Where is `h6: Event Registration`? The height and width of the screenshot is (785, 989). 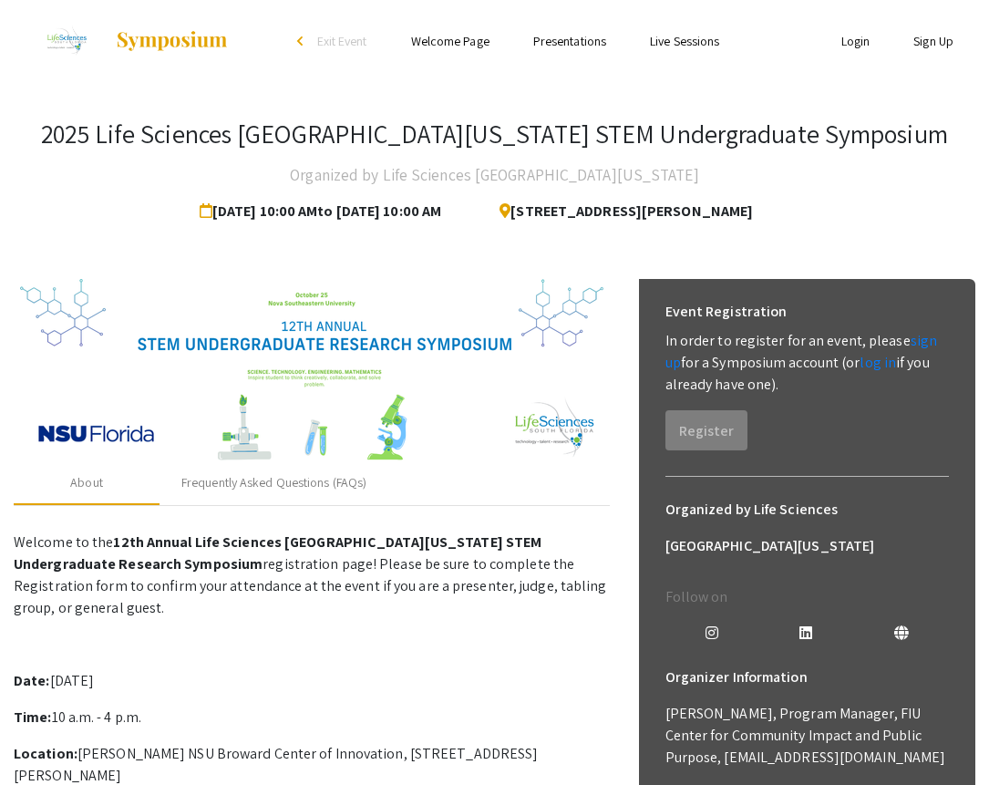 h6: Event Registration is located at coordinates (726, 312).